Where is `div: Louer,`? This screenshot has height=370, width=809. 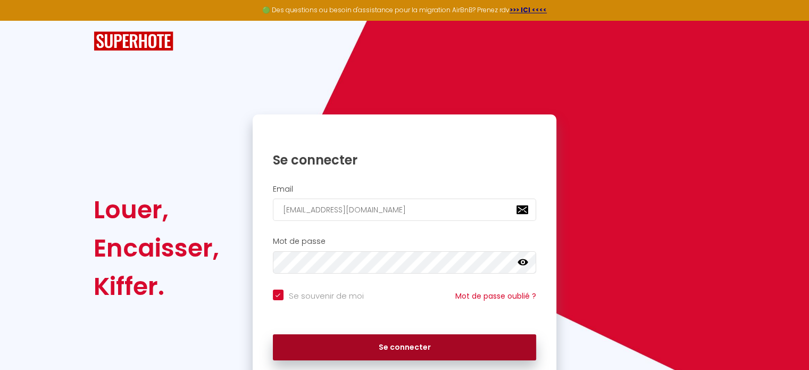
div: Louer, is located at coordinates (156, 210).